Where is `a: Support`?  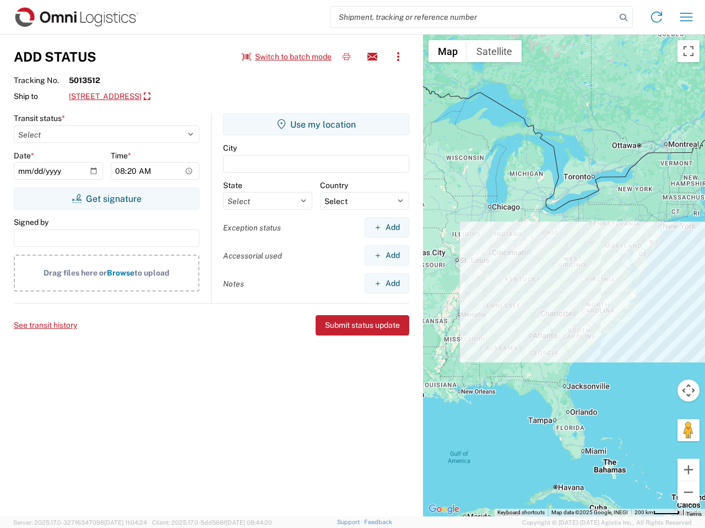
a: Support is located at coordinates (351, 522).